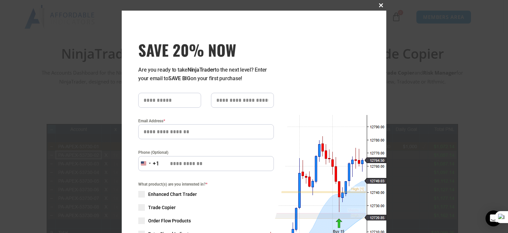  Describe the element at coordinates (179, 78) in the screenshot. I see `strong: SAVE BIG` at that location.